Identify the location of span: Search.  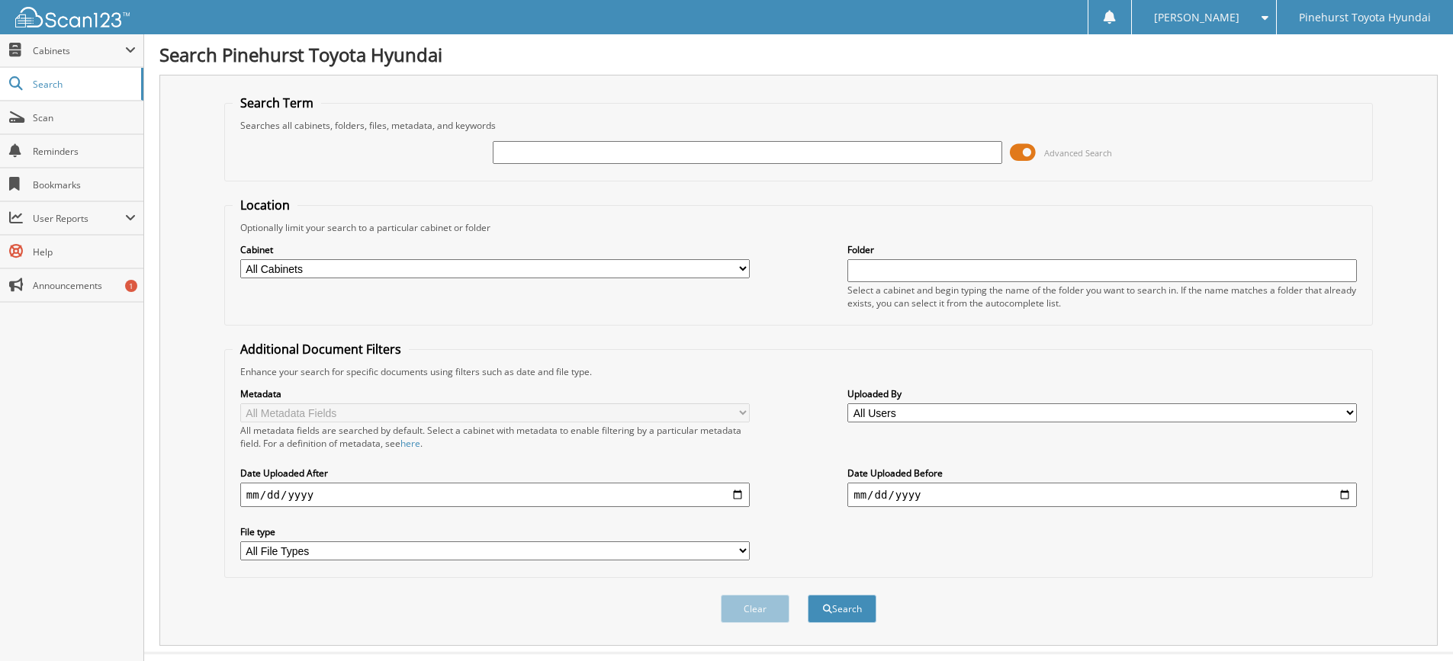
(83, 84).